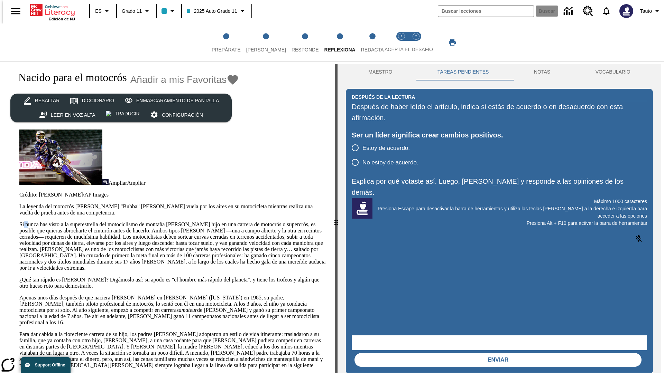 The height and width of the screenshot is (373, 664). Describe the element at coordinates (401, 36) in the screenshot. I see `text: 1` at that location.